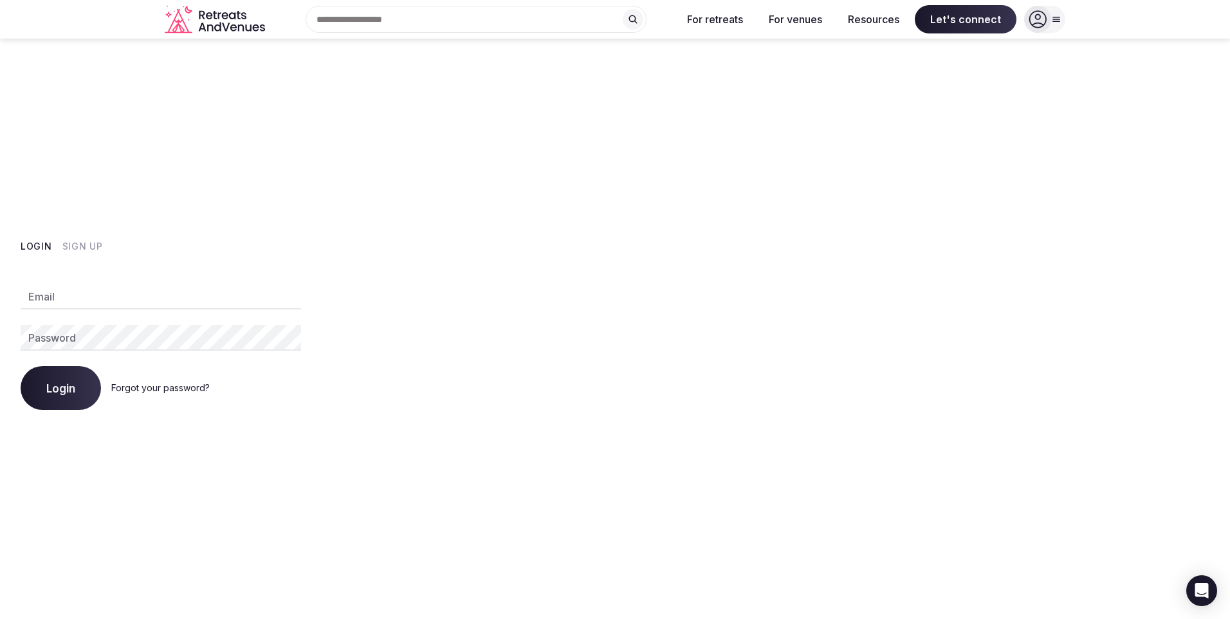 The height and width of the screenshot is (619, 1230). I want to click on div: Open Intercom Messenger, so click(1202, 591).